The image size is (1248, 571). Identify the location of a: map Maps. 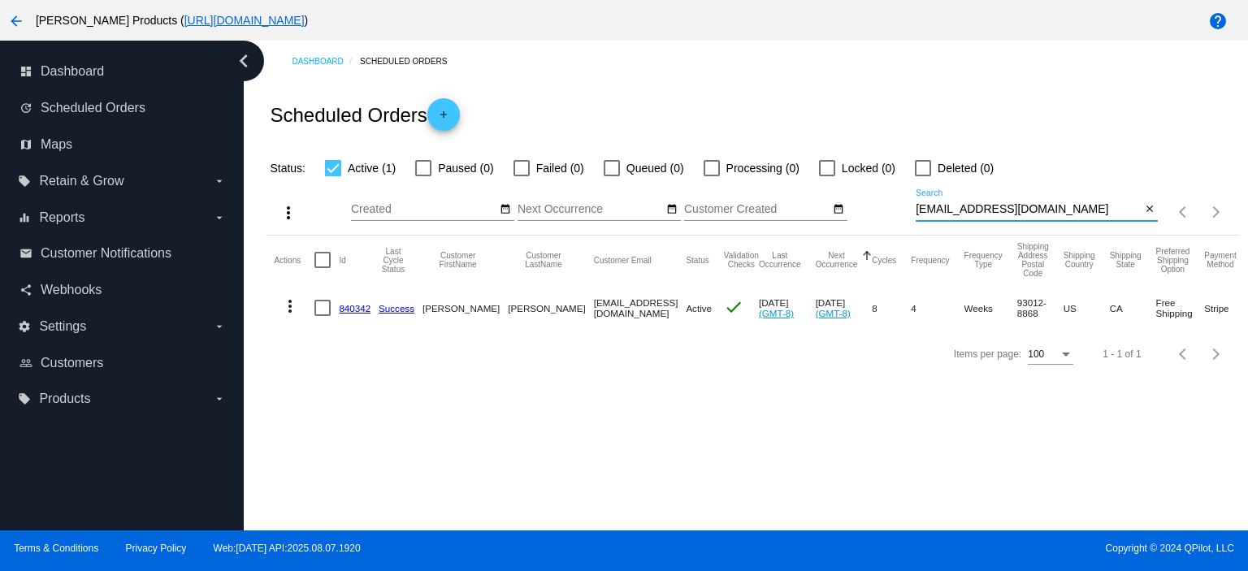
(123, 145).